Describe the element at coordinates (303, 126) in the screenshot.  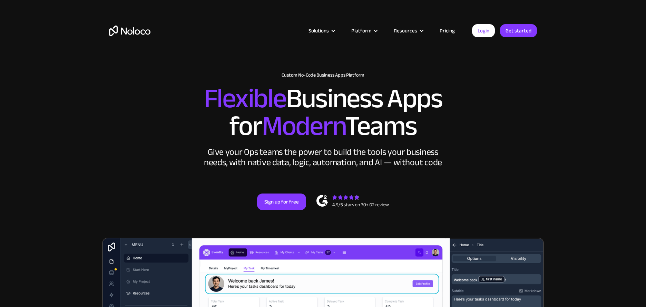
I see `span: Modern` at that location.